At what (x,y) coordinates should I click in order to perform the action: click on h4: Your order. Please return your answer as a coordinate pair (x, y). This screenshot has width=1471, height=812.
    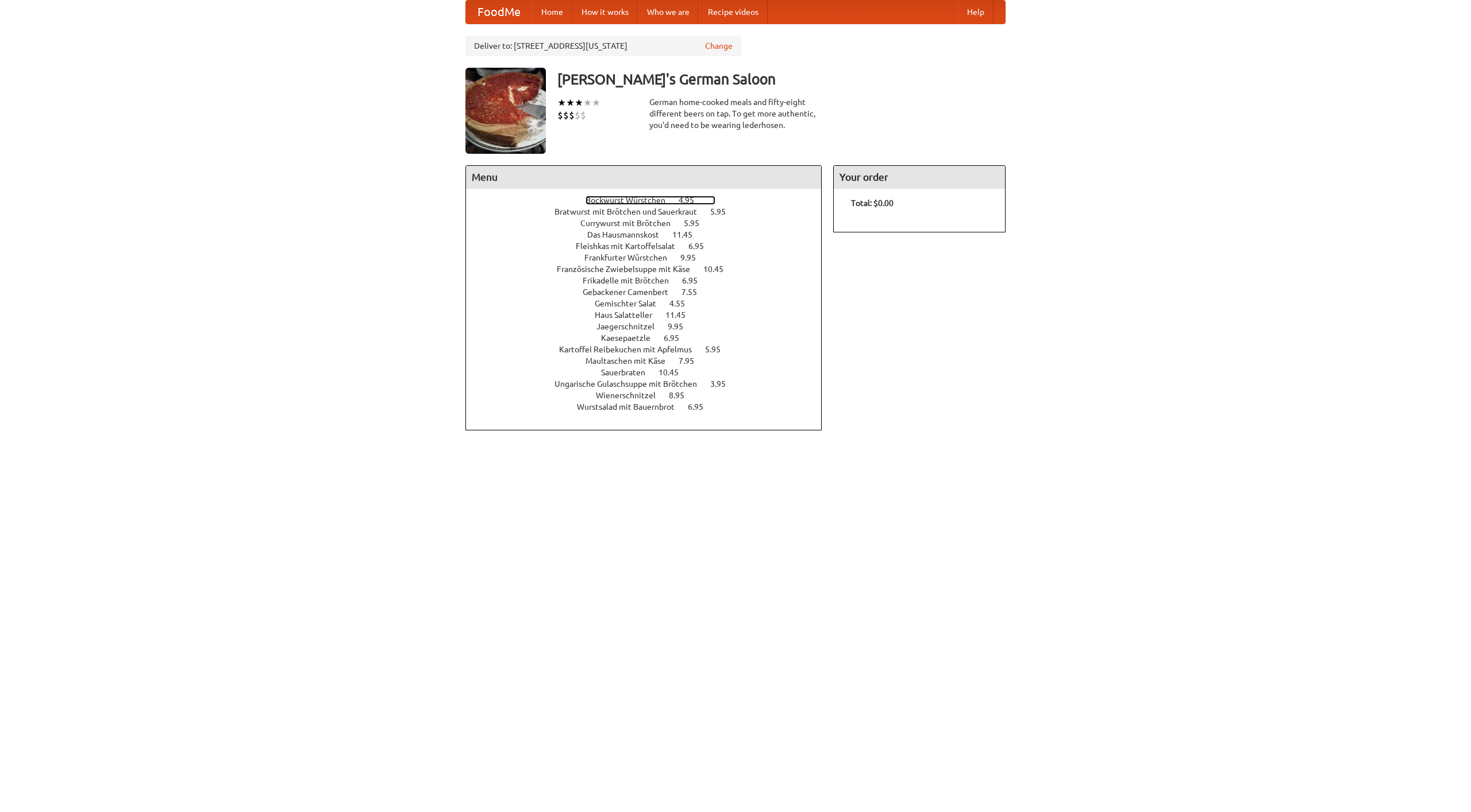
    Looking at the image, I should click on (919, 178).